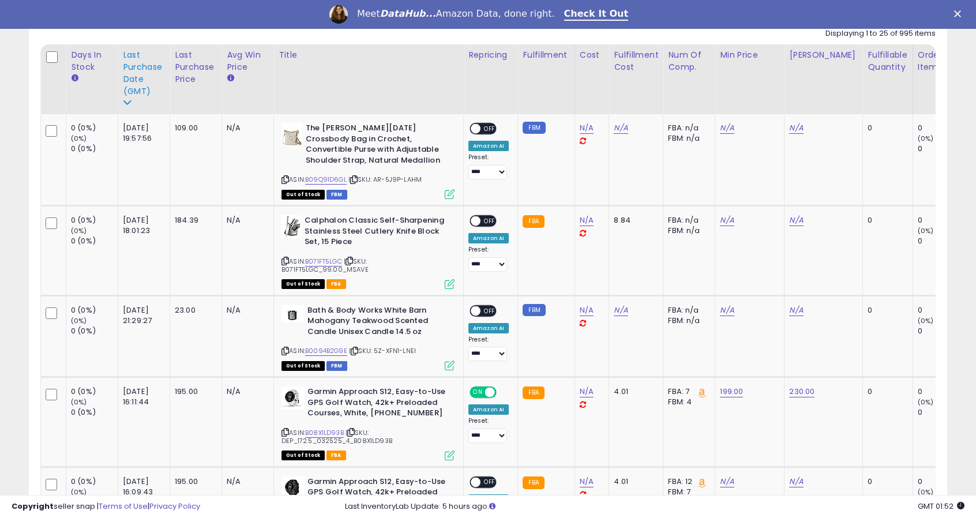 The height and width of the screenshot is (518, 976). What do you see at coordinates (732, 392) in the screenshot?
I see `a: 199.00` at bounding box center [732, 392].